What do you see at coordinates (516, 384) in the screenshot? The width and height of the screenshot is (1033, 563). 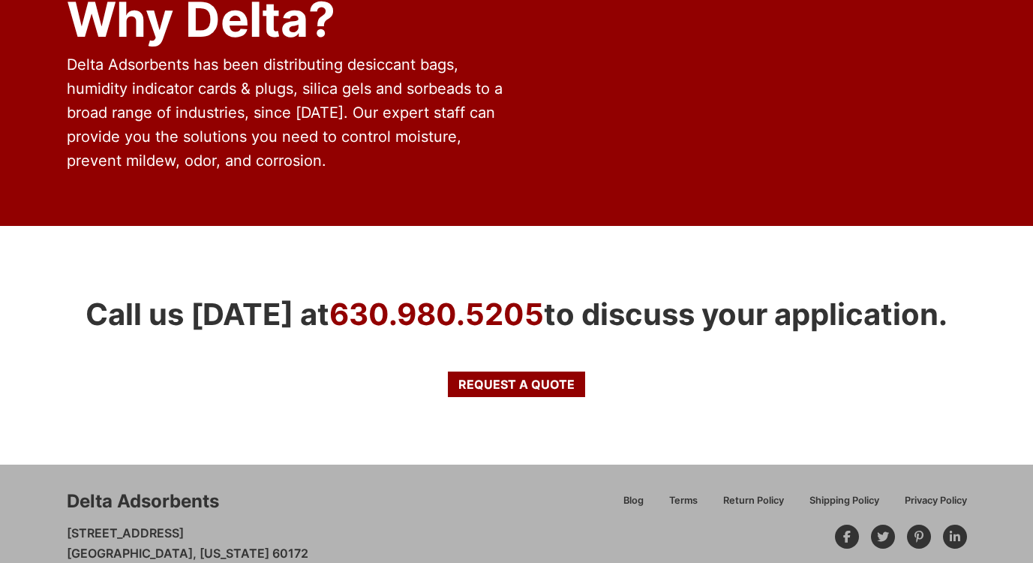 I see `a: Request a Quote` at bounding box center [516, 384].